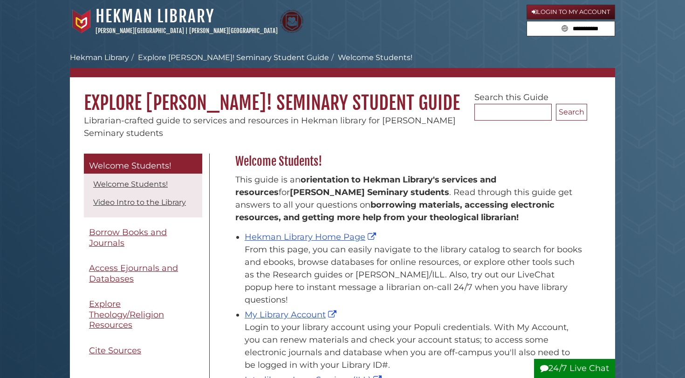 Image resolution: width=685 pixels, height=378 pixels. Describe the element at coordinates (395, 211) in the screenshot. I see `b: borrowing materials, accessing electronic resources, and getting more help from your theological ...` at that location.